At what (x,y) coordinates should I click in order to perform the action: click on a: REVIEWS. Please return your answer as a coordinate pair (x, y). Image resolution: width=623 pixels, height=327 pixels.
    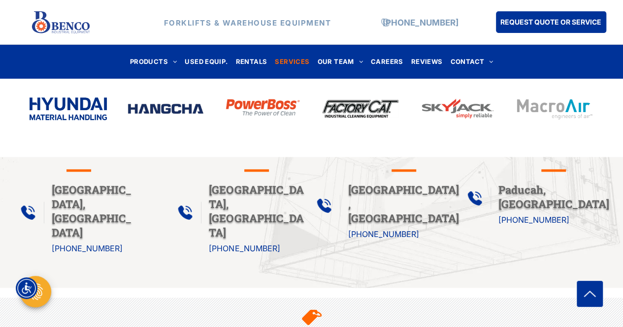
    Looking at the image, I should click on (427, 62).